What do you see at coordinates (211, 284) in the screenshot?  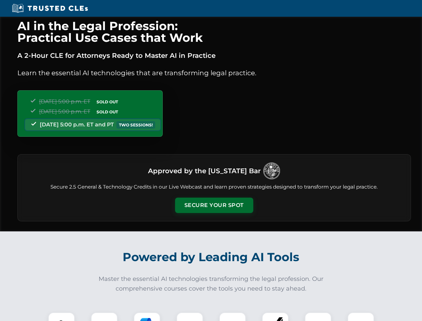 I see `p: Master the essential AI technologies transforming the legal profession. Our comprehensive courses...` at bounding box center [211, 284].